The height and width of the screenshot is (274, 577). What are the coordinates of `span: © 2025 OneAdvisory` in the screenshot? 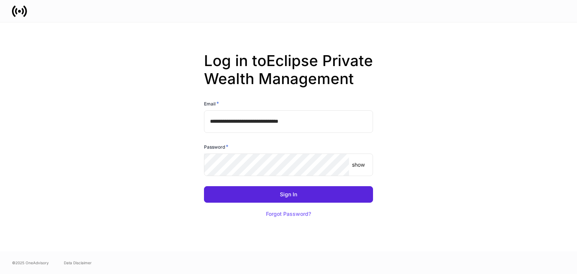 It's located at (30, 263).